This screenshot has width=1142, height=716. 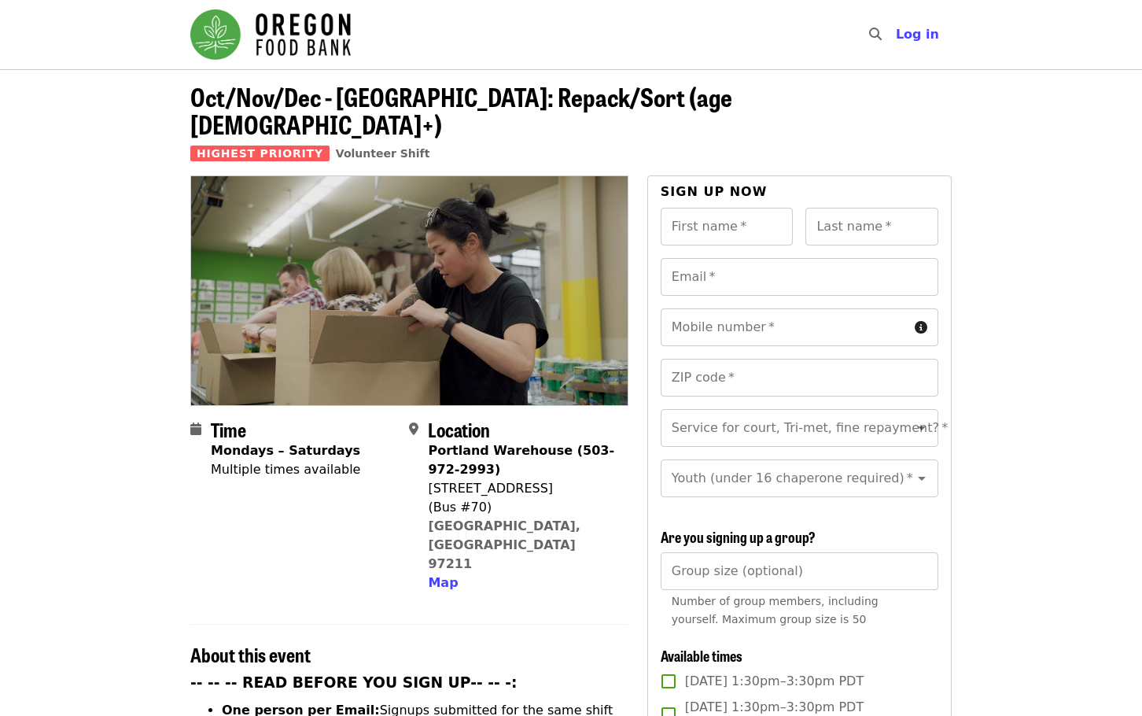 What do you see at coordinates (286, 470) in the screenshot?
I see `div: Multiple times available` at bounding box center [286, 470].